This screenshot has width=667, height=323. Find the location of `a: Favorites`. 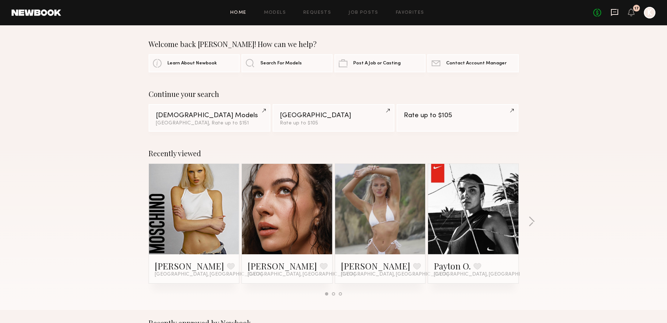

a: Favorites is located at coordinates (410, 13).